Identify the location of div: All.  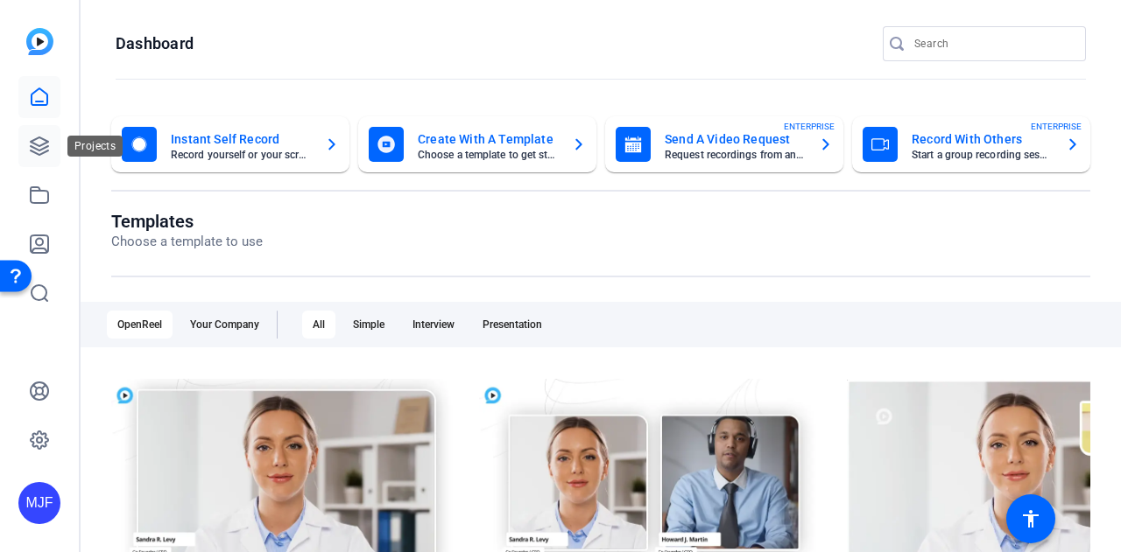
(319, 325).